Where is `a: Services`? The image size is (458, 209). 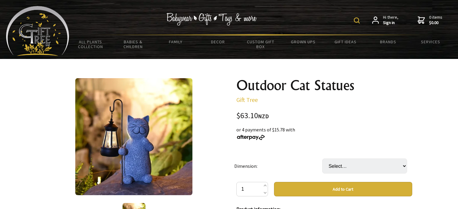 a: Services is located at coordinates (431, 42).